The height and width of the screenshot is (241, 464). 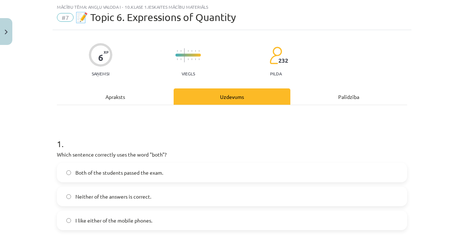 I want to click on p: Viegls, so click(x=188, y=74).